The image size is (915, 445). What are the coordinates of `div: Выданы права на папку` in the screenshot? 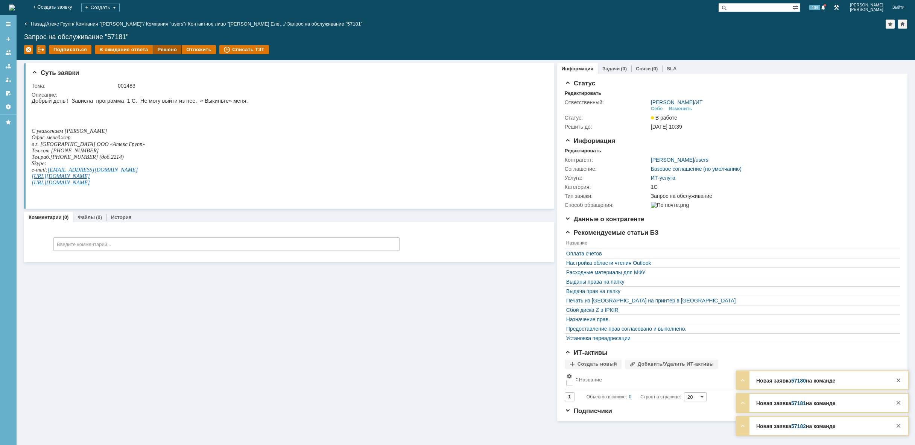 It's located at (730, 282).